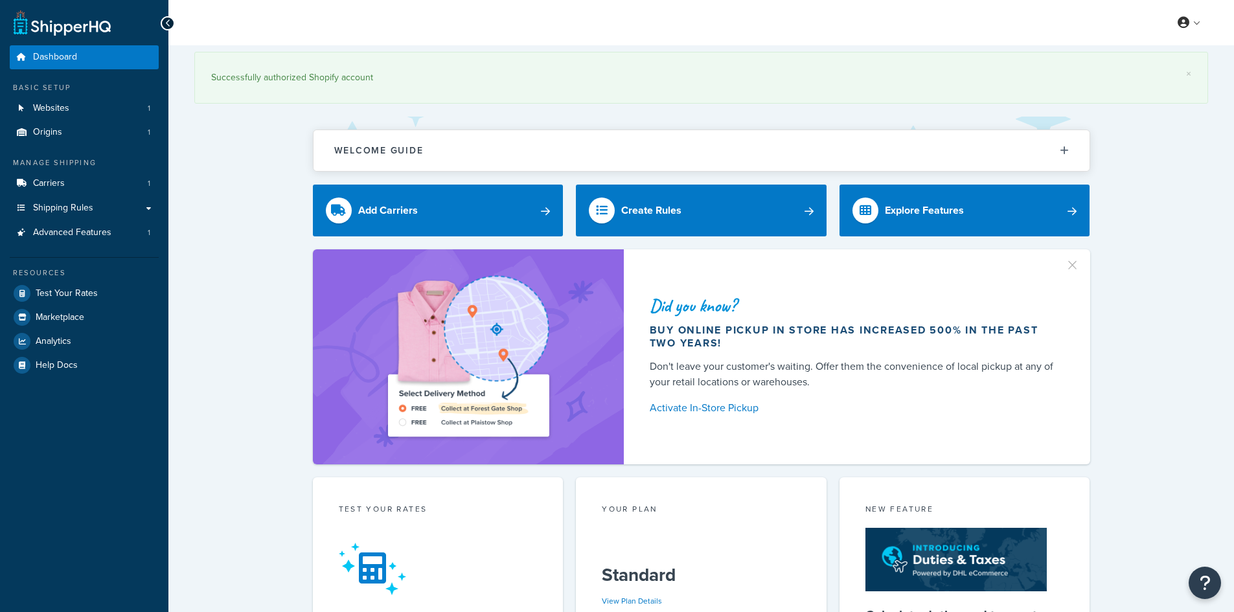  I want to click on a: Test Your Rates, so click(84, 294).